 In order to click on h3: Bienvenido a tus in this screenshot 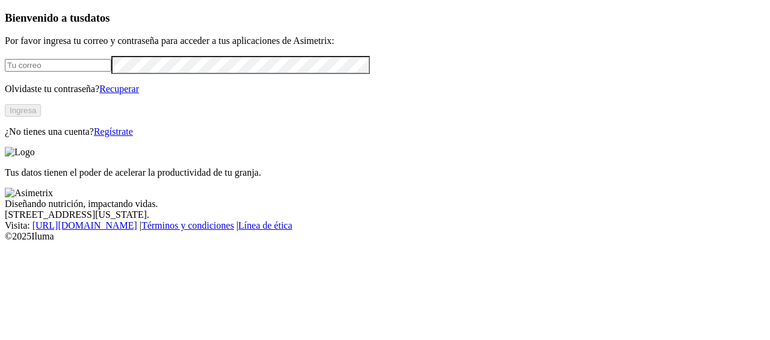, I will do `click(385, 18)`.